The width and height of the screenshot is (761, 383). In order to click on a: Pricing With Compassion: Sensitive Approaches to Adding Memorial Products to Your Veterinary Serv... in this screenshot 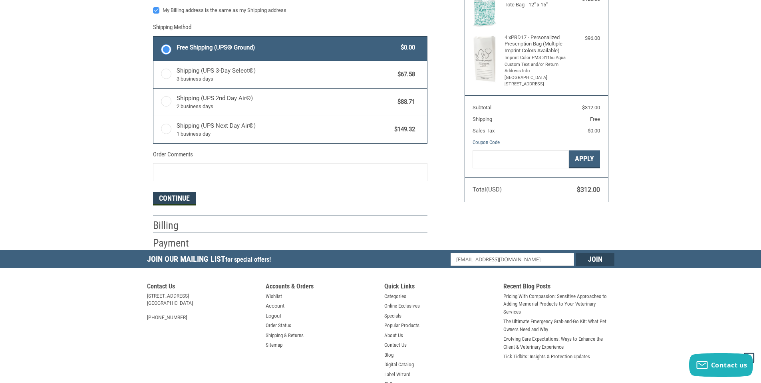, I will do `click(559, 304)`.